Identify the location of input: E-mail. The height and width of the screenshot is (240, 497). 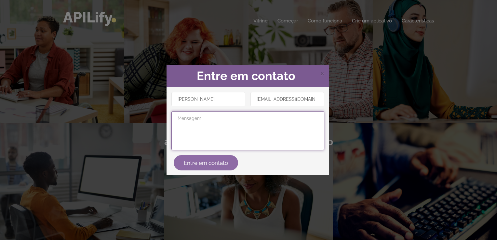
(287, 99).